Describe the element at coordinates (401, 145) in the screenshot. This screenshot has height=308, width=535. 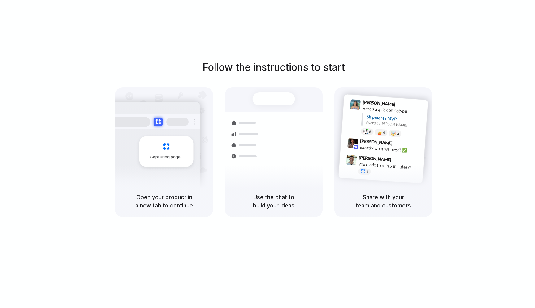
I see `span: 9:42 AM` at that location.